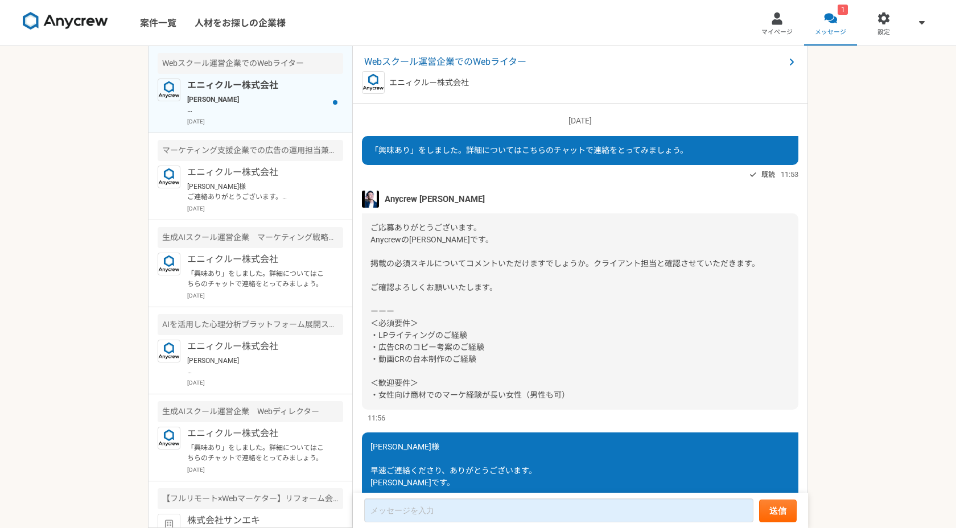 This screenshot has height=528, width=956. Describe the element at coordinates (65, 21) in the screenshot. I see `img: 8DqYSo04kwAAAAASUVORK5CYII=` at that location.